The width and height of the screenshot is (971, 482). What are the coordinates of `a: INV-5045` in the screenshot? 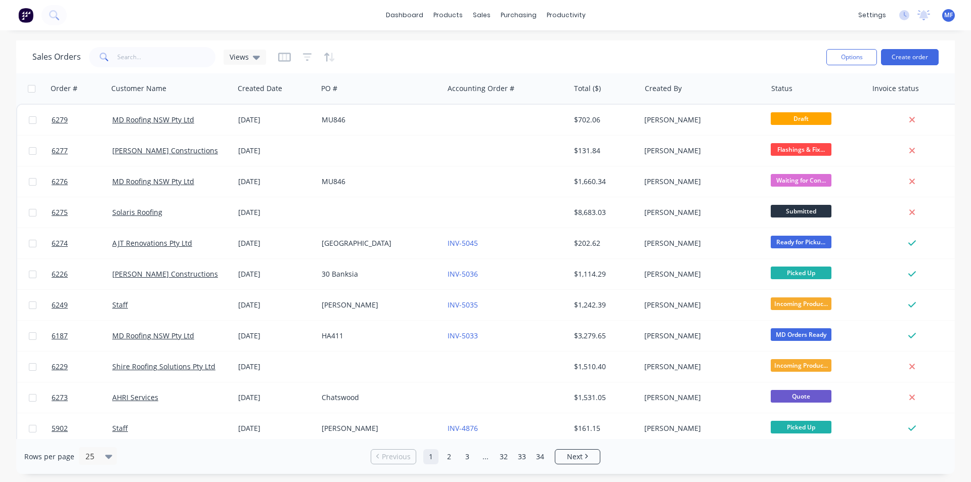 It's located at (463, 243).